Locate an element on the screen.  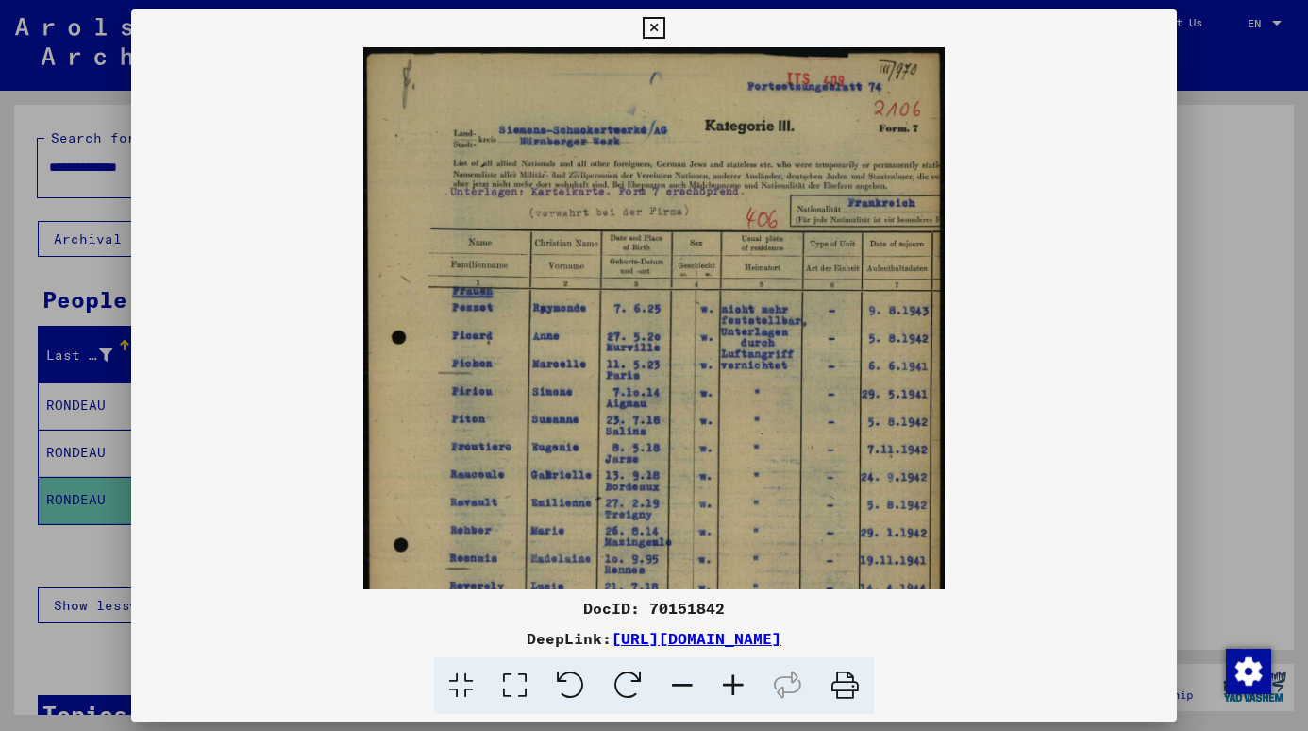
img: Zustimmung ändern is located at coordinates (1249, 671).